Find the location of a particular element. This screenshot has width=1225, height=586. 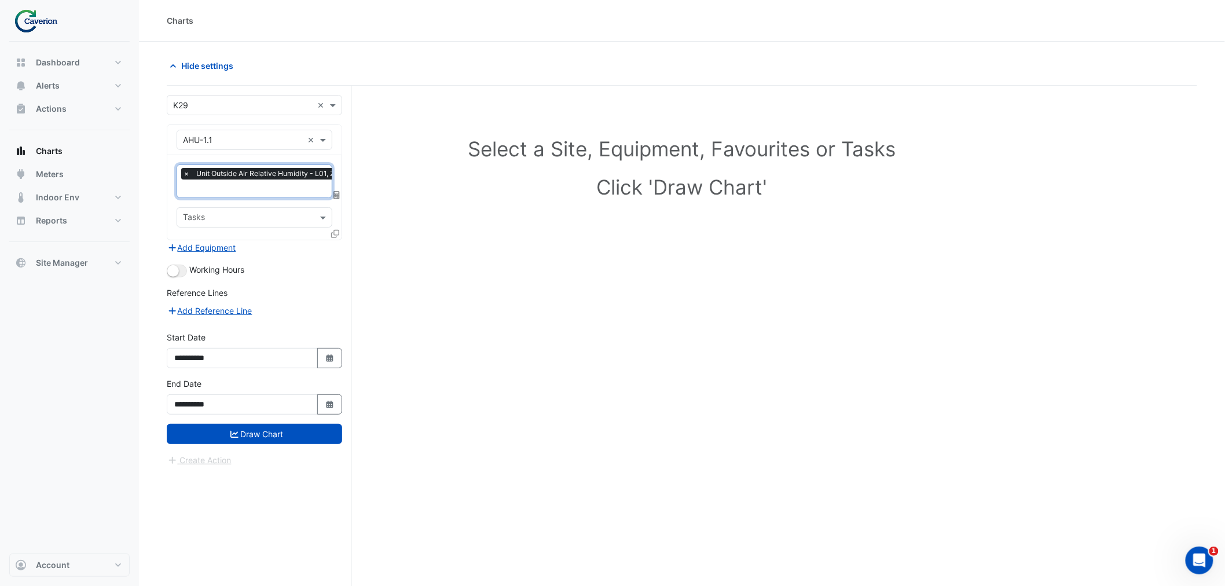

span: Working Hours is located at coordinates (217, 269).